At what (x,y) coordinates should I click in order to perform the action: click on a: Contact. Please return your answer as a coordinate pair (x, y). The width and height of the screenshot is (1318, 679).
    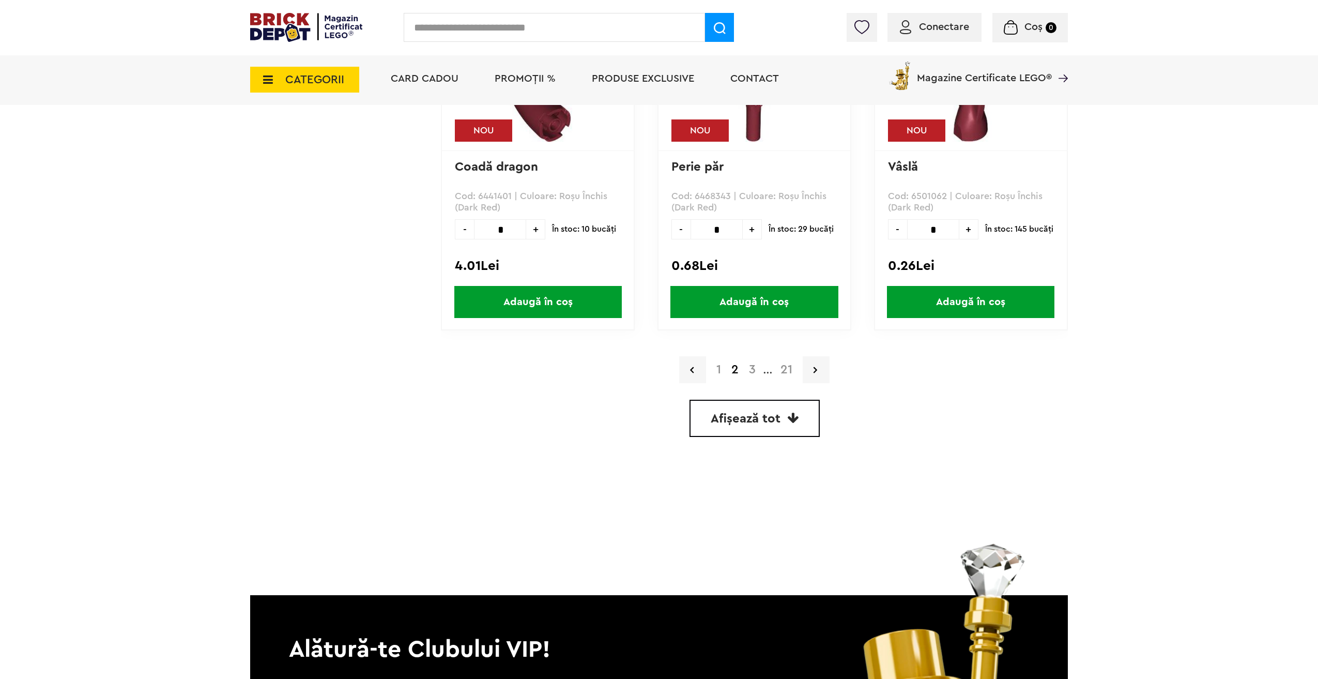
    Looking at the image, I should click on (755, 79).